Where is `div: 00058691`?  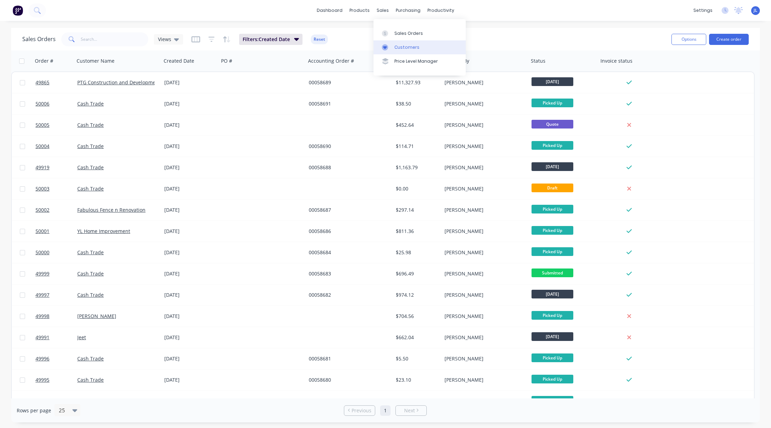
div: 00058691 is located at coordinates (347, 104).